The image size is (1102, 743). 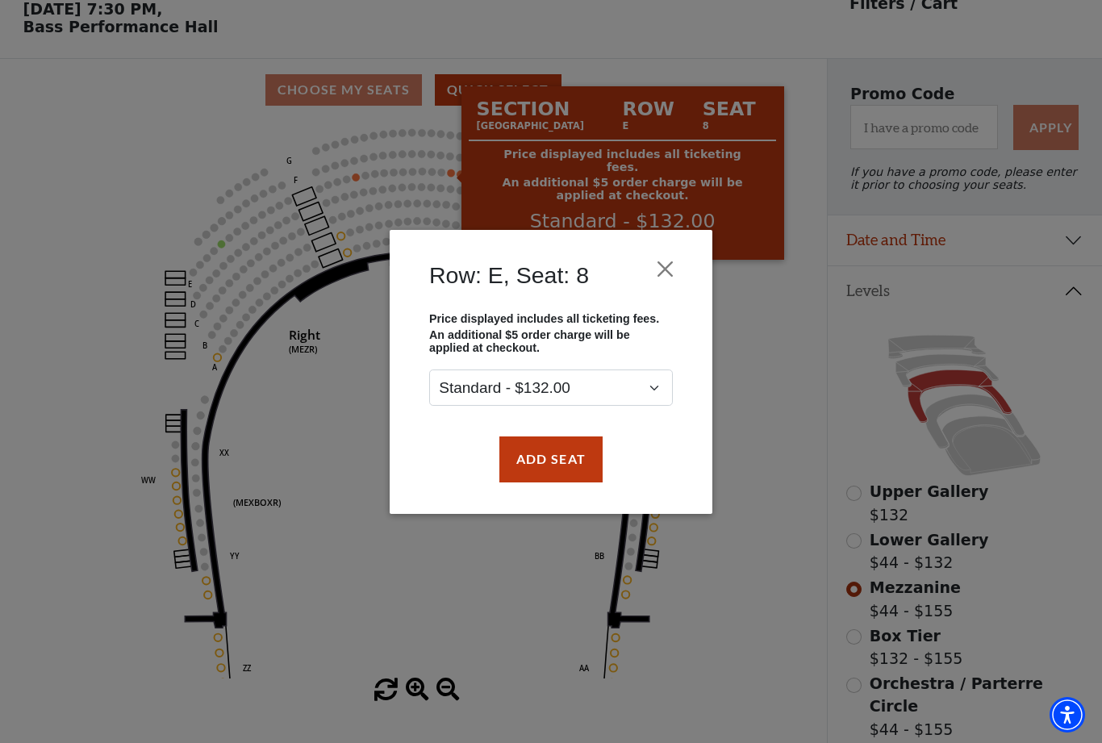 I want to click on div: Accessibility Menu, so click(x=1067, y=715).